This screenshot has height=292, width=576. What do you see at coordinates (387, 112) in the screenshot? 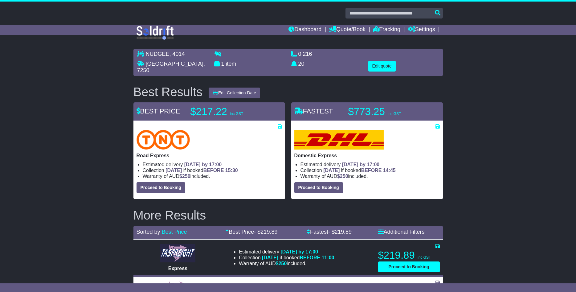
I see `p: $773.25` at bounding box center [387, 112].